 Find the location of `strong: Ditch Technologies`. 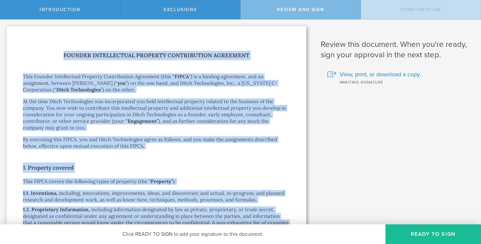

strong: Ditch Technologies is located at coordinates (79, 89).